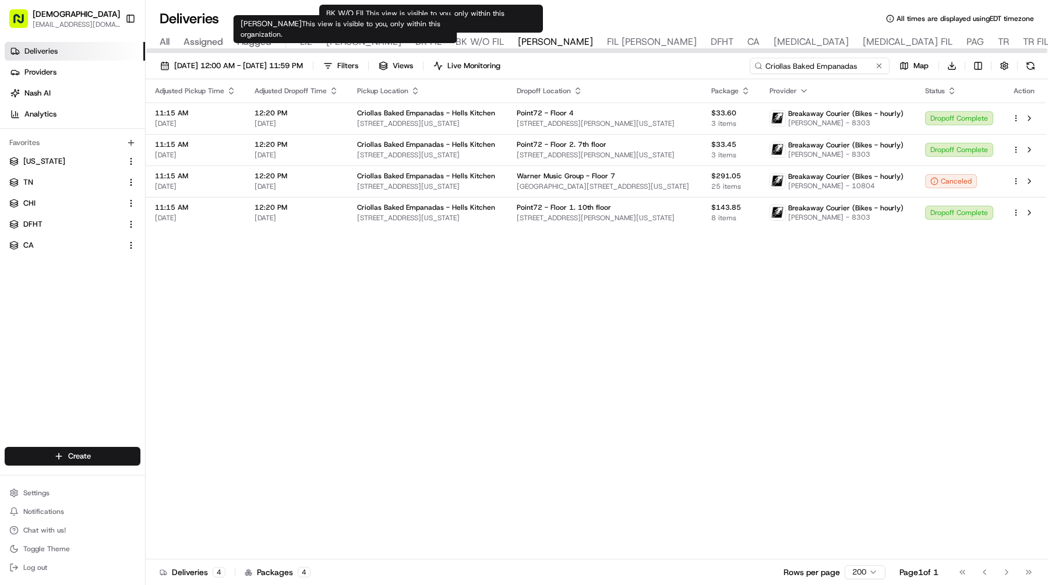  What do you see at coordinates (918, 572) in the screenshot?
I see `div: Page 1 of 1` at bounding box center [918, 572].